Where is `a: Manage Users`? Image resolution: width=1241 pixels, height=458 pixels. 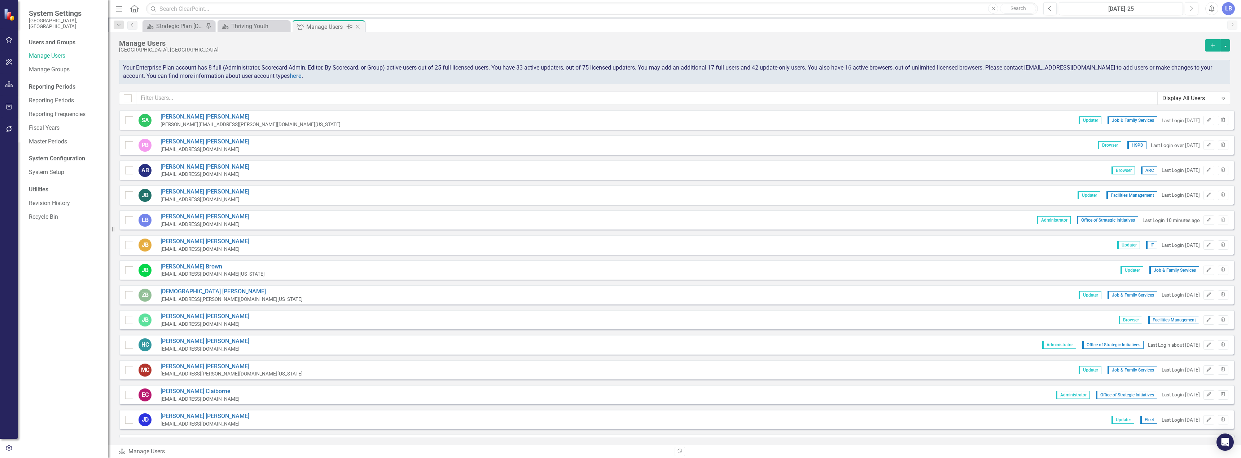 a: Manage Users is located at coordinates (65, 56).